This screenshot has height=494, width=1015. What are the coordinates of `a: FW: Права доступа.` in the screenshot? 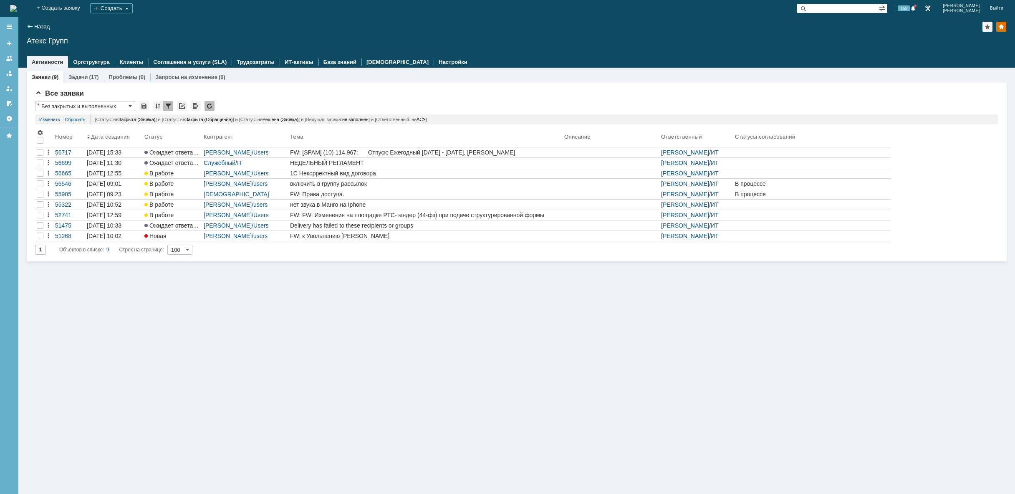 It's located at (425, 194).